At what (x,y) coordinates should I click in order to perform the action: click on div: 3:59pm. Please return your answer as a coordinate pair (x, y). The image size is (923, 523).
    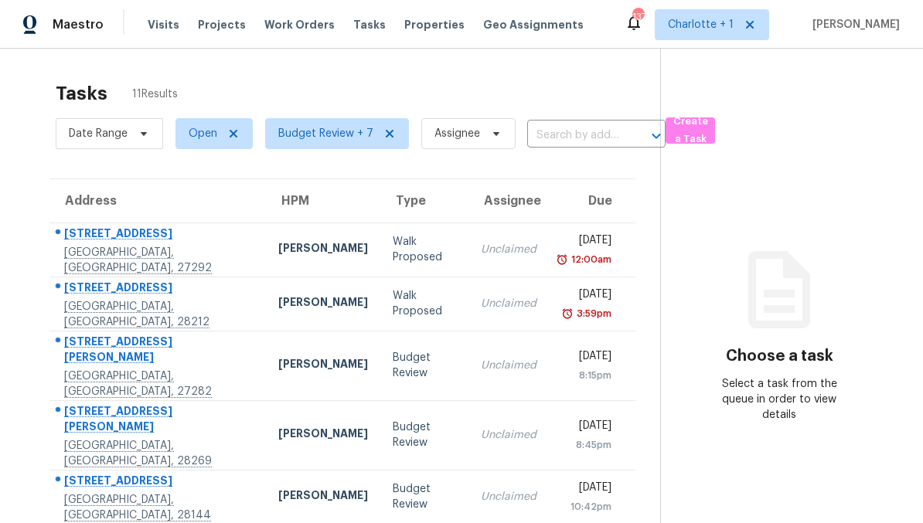
    Looking at the image, I should click on (592, 314).